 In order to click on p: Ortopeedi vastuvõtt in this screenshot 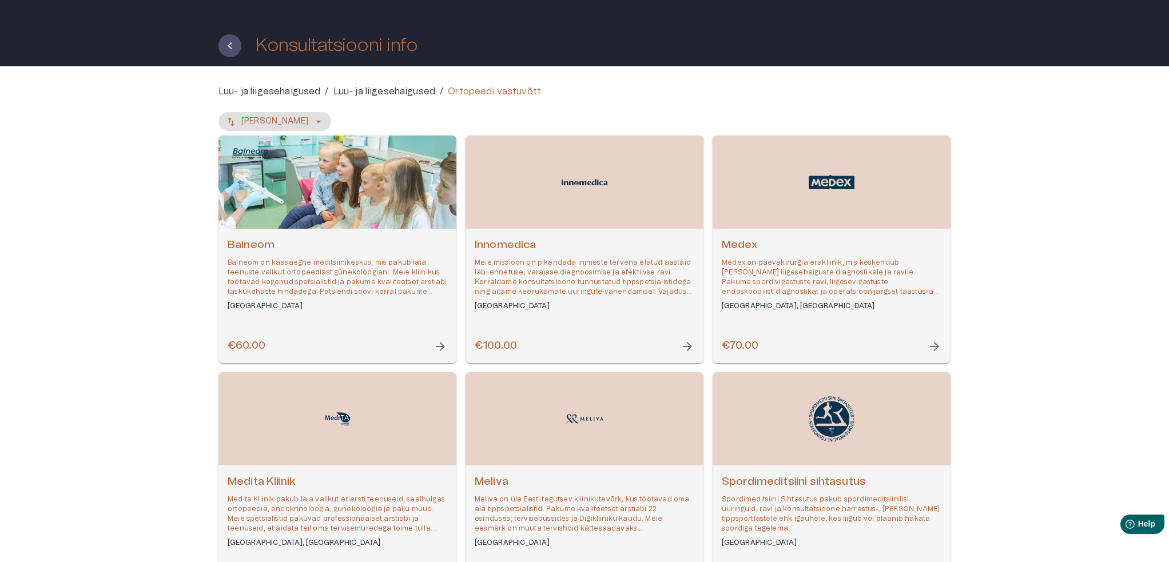, I will do `click(494, 92)`.